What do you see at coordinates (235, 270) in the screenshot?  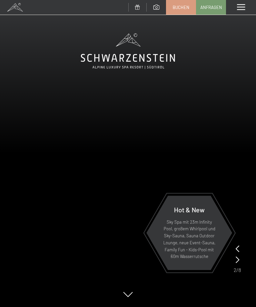 I see `span: 2` at bounding box center [235, 270].